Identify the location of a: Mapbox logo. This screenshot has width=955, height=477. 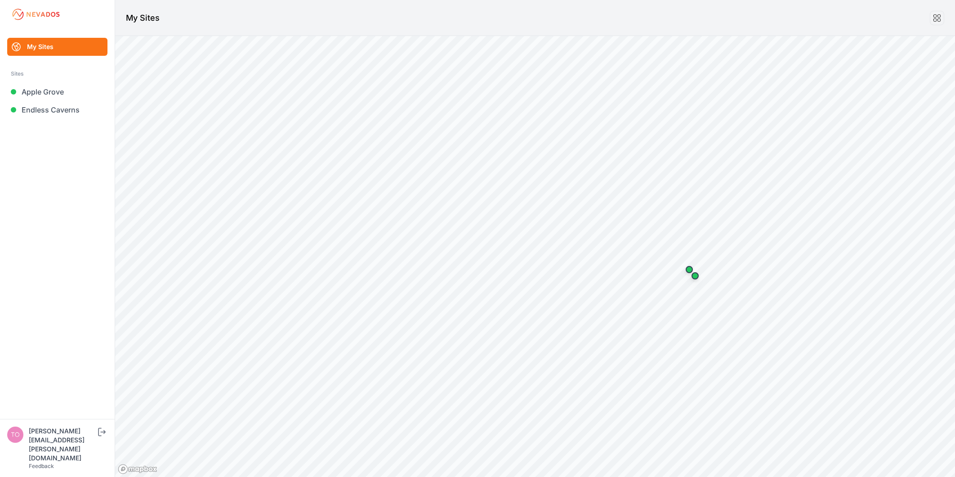
(138, 469).